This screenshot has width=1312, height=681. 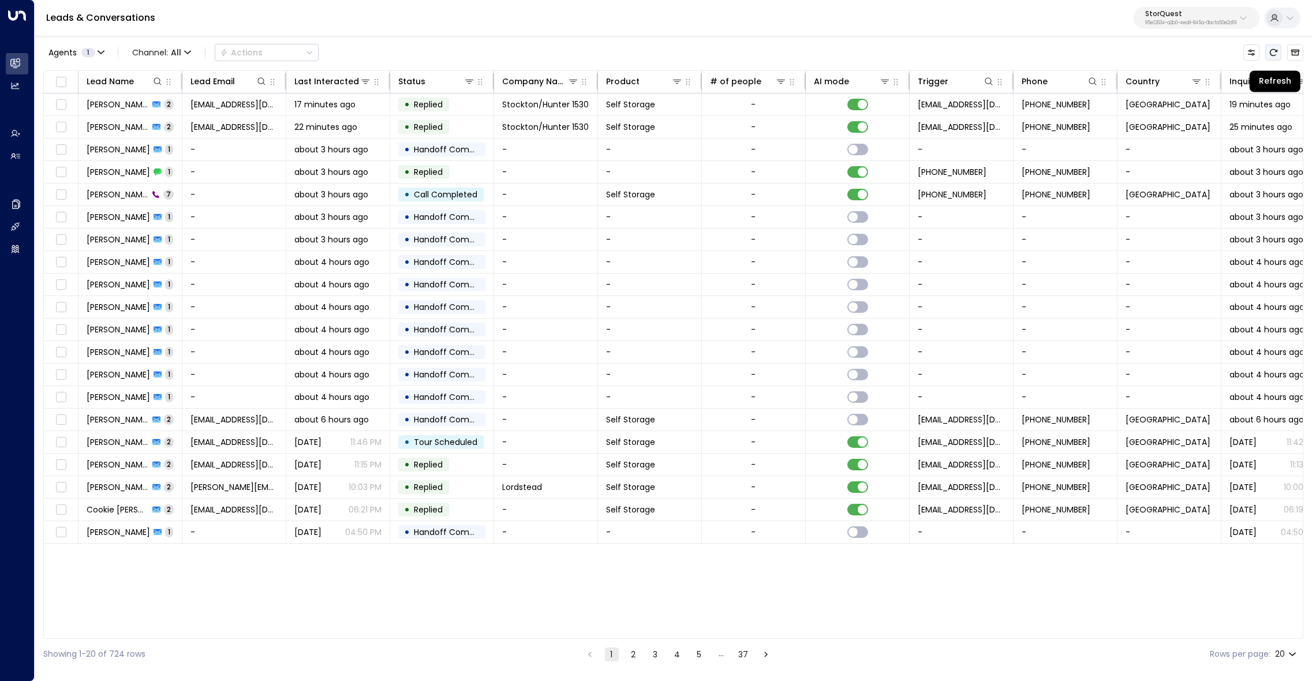 What do you see at coordinates (852, 81) in the screenshot?
I see `div: AI mode` at bounding box center [852, 81].